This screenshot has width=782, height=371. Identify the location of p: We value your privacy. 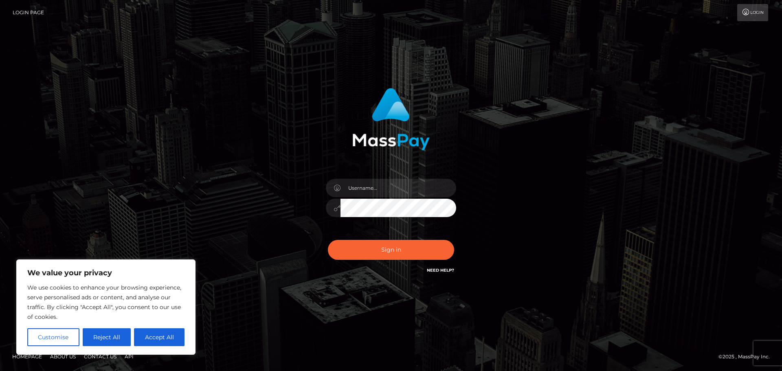
(106, 273).